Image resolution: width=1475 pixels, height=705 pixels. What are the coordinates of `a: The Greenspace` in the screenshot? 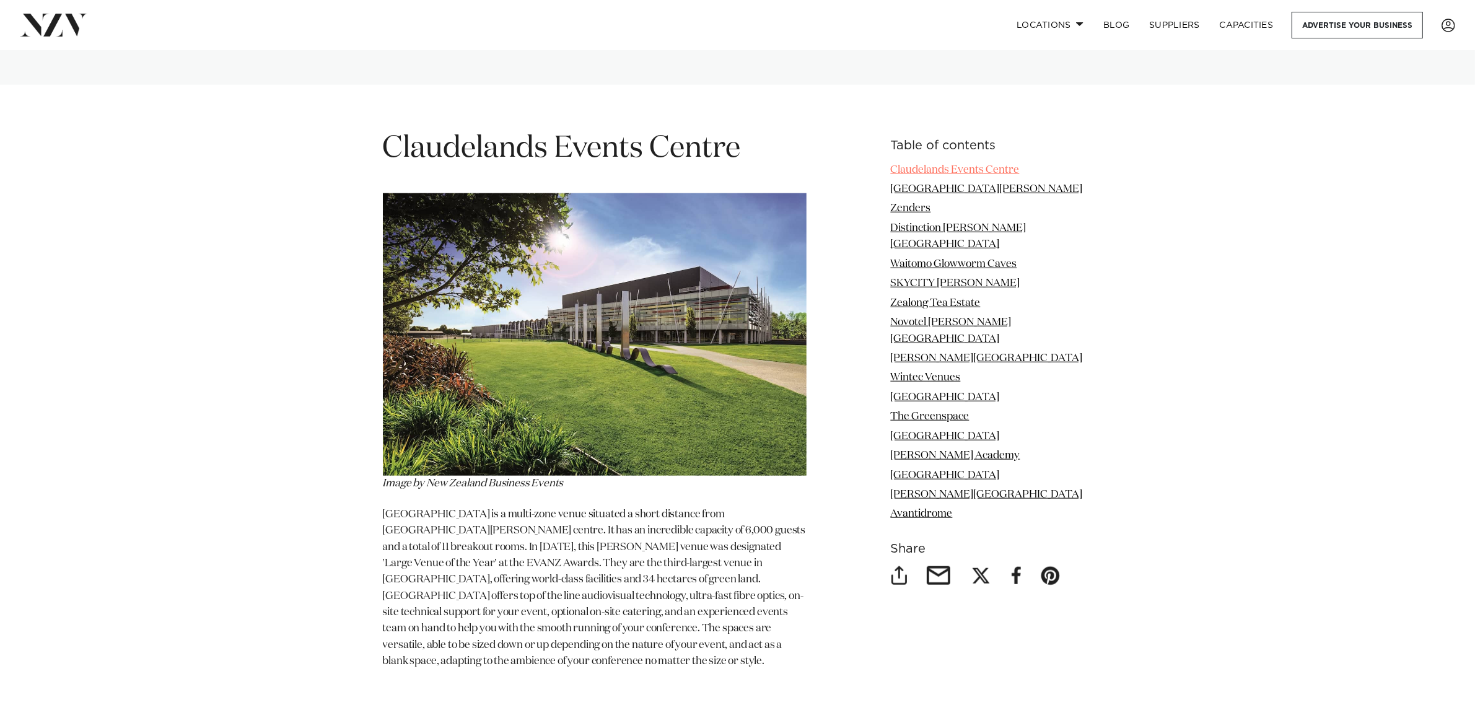 It's located at (930, 416).